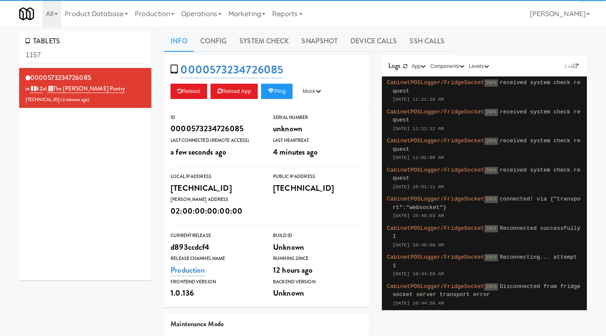 Image resolution: width=606 pixels, height=336 pixels. I want to click on a: Config, so click(213, 41).